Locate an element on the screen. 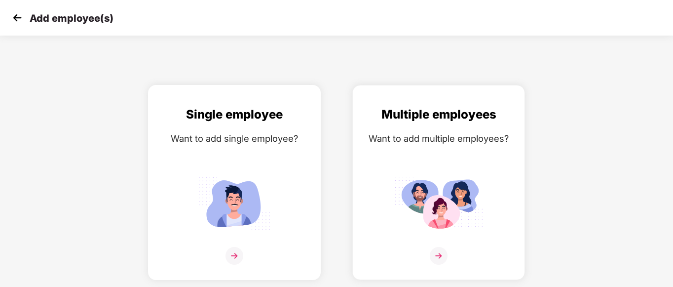 The height and width of the screenshot is (287, 673). div: Single employee is located at coordinates (234, 115).